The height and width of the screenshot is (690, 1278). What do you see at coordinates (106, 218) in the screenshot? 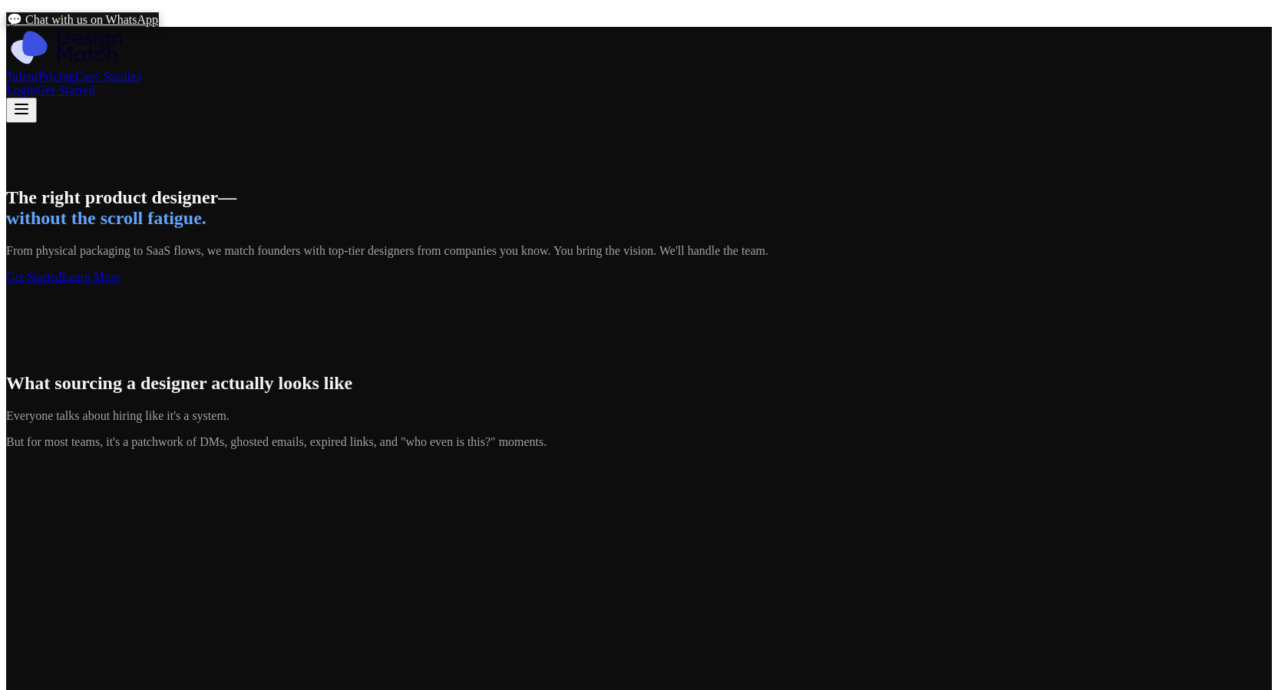
I see `span: without the scroll fatigue.` at bounding box center [106, 218].